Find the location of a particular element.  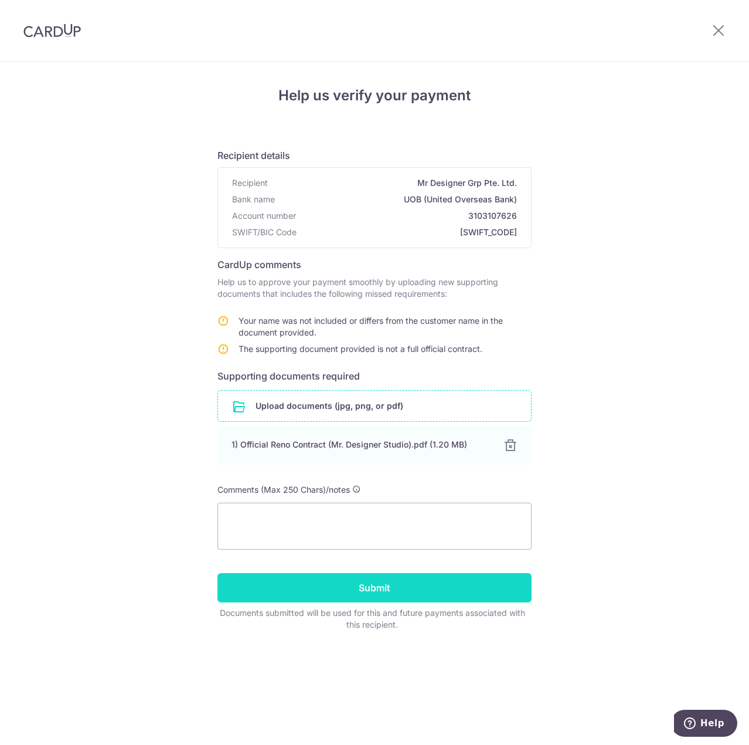

span: Your name was not included or differs from the customer name in the document provided. is located at coordinates (371, 326).